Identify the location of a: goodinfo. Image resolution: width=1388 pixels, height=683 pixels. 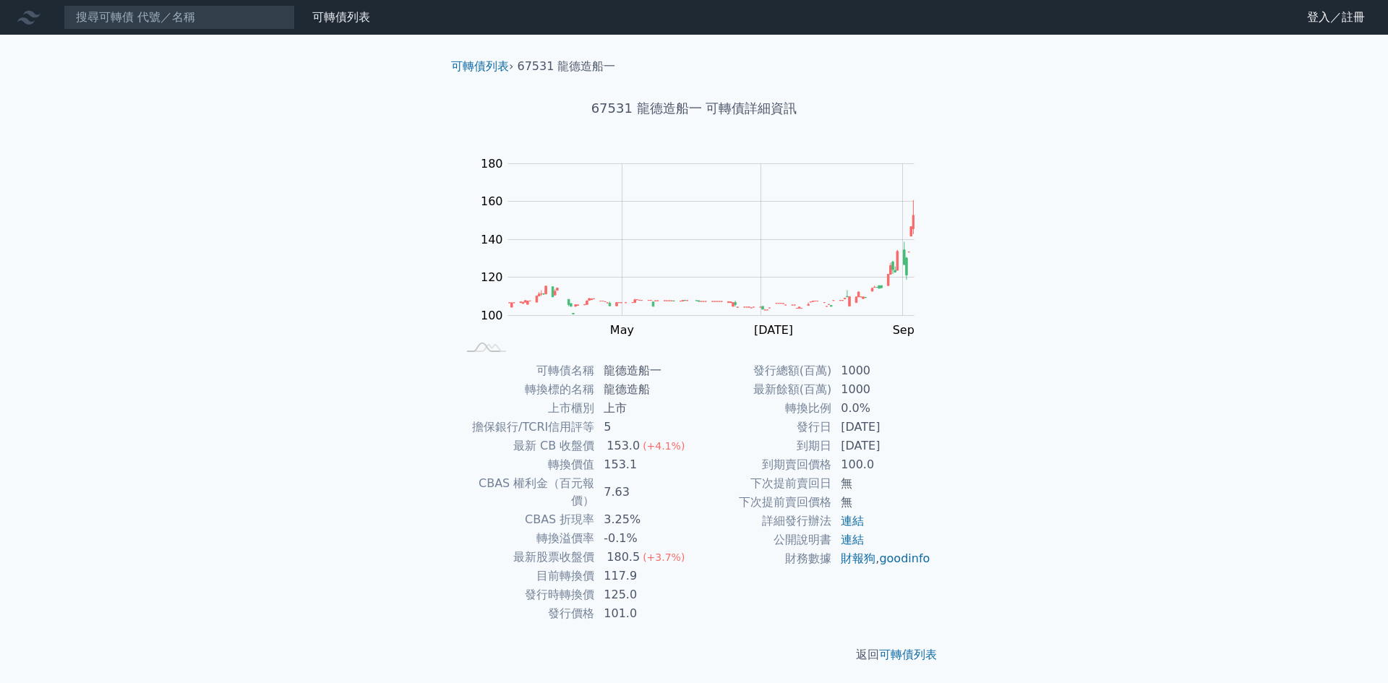
(905, 558).